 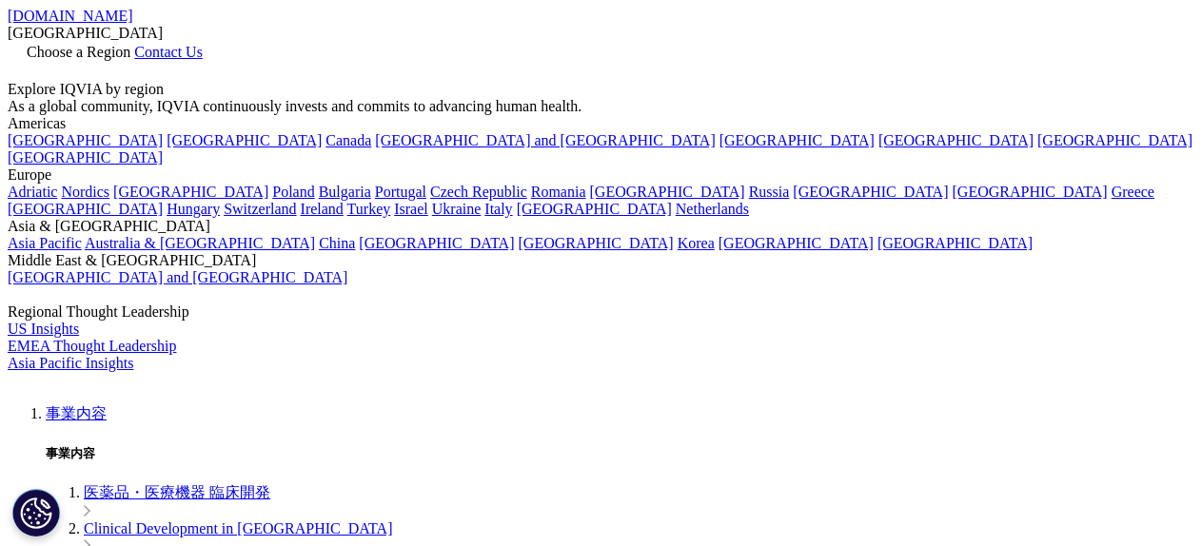 I want to click on a: Czech Republic, so click(x=479, y=191).